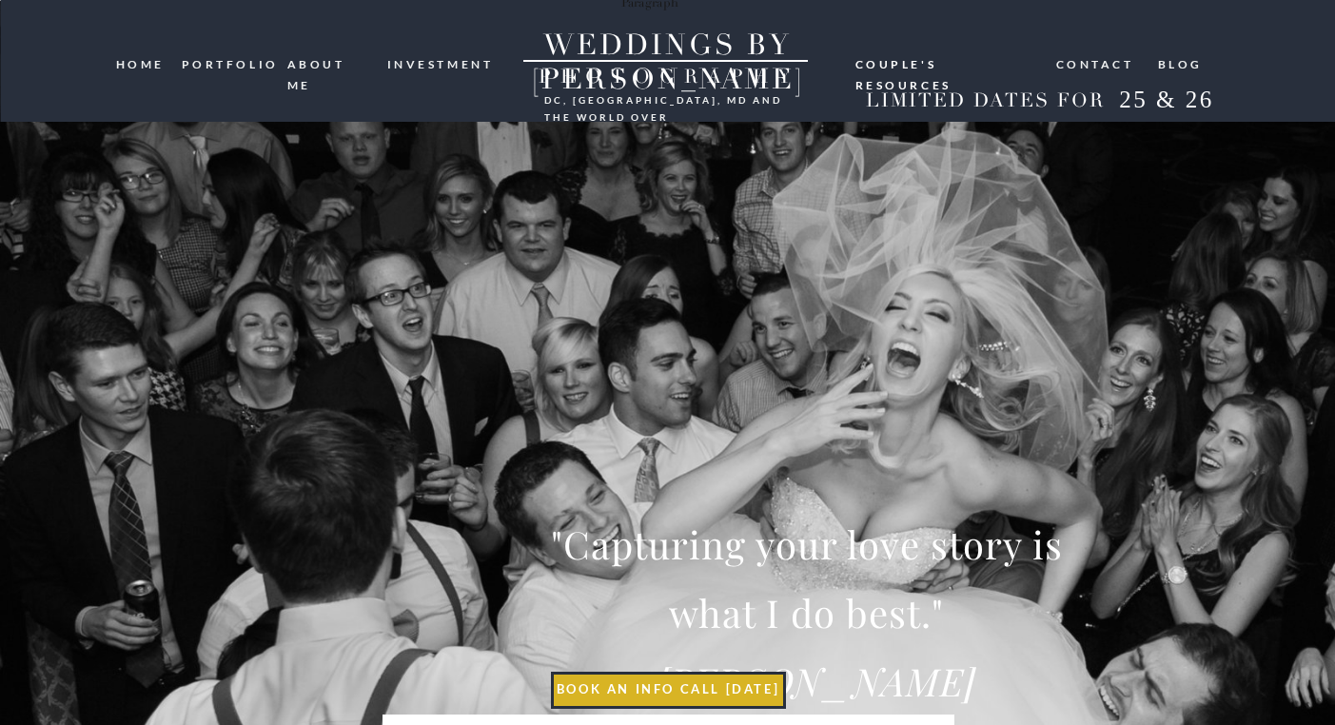 The image size is (1335, 725). What do you see at coordinates (1096, 63) in the screenshot?
I see `nav: Contact` at bounding box center [1096, 63].